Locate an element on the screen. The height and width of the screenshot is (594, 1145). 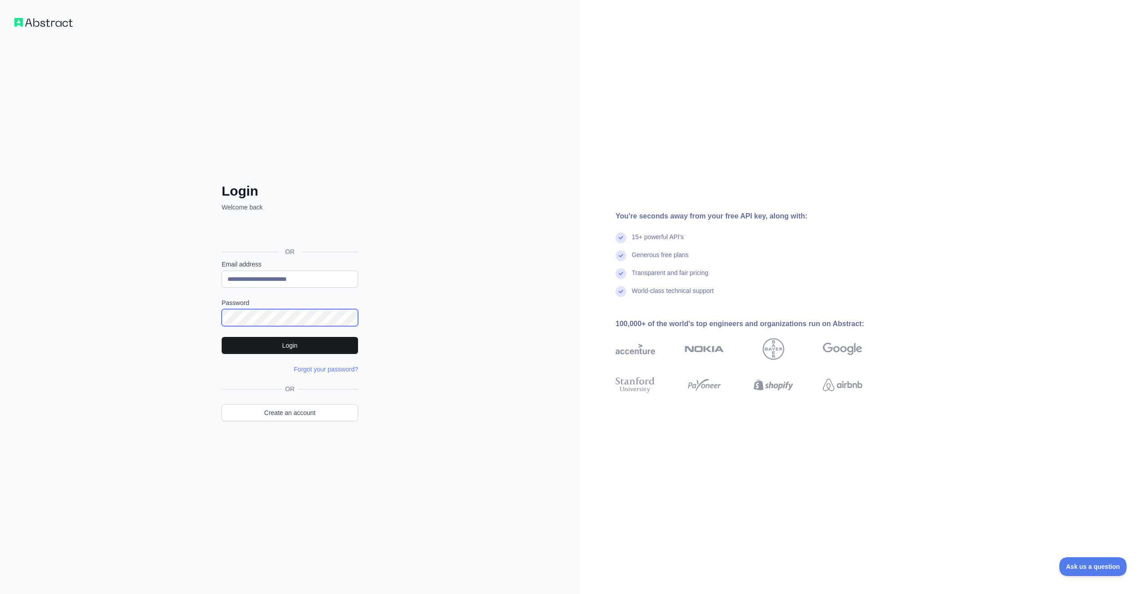
img: Workflow is located at coordinates (44, 22).